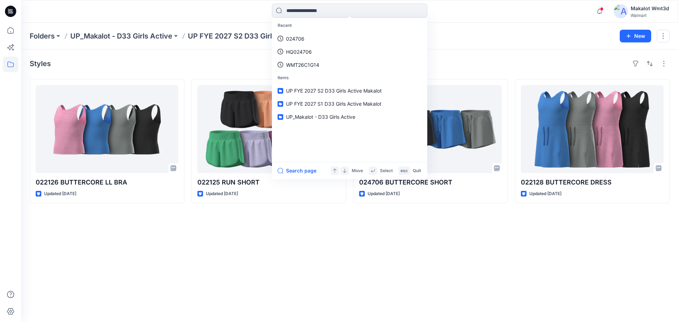  I want to click on a: 024706 BUTTERCORE SHORT, so click(431, 129).